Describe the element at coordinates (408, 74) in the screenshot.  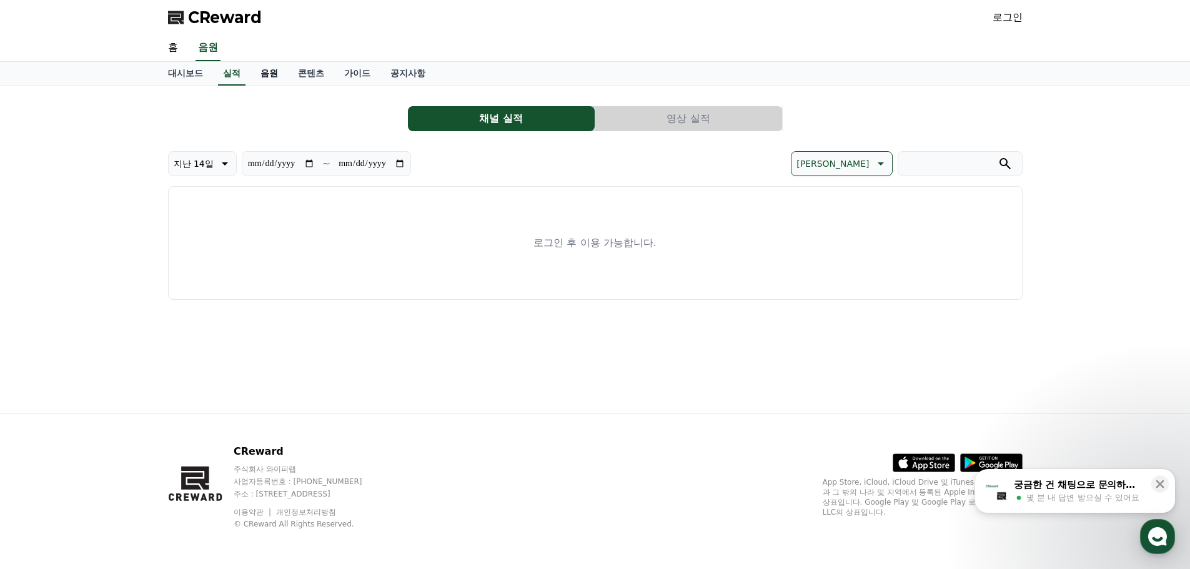
I see `a: 공지사항` at that location.